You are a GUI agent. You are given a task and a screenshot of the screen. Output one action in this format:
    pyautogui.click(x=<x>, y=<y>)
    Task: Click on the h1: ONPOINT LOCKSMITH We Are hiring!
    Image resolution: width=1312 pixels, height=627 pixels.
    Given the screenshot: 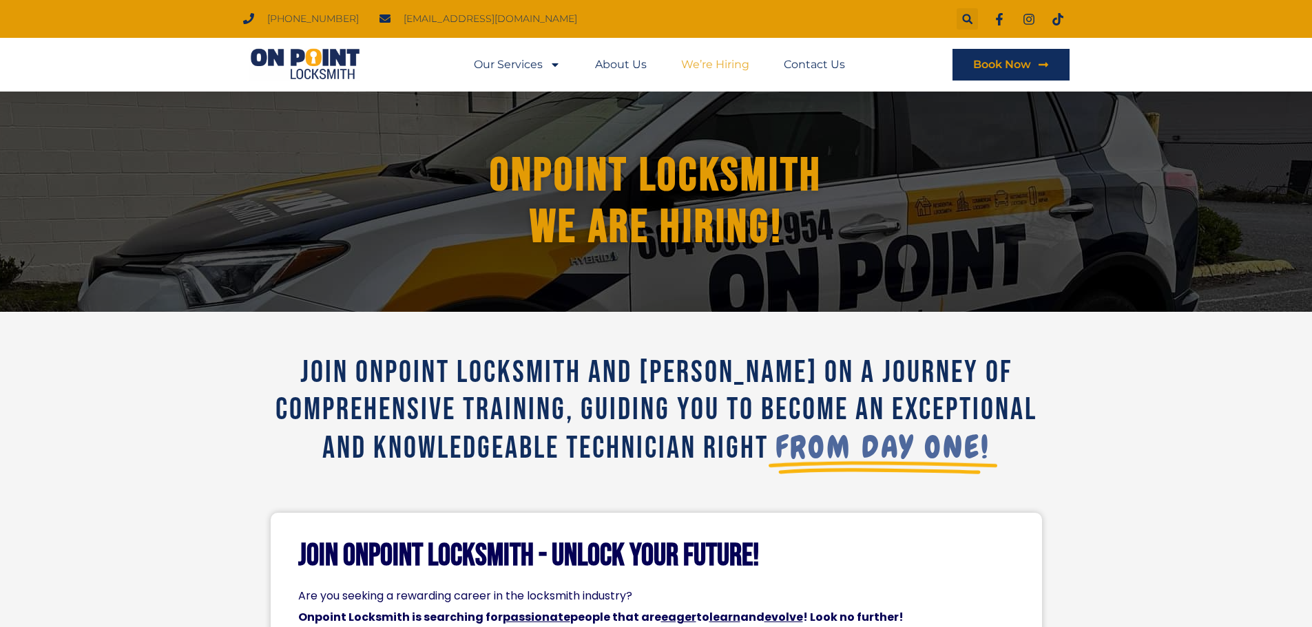 What is the action you would take?
    pyautogui.click(x=656, y=202)
    